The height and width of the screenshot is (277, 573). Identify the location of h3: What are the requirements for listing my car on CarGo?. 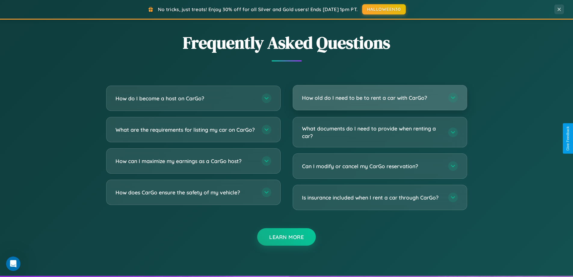
(186, 129).